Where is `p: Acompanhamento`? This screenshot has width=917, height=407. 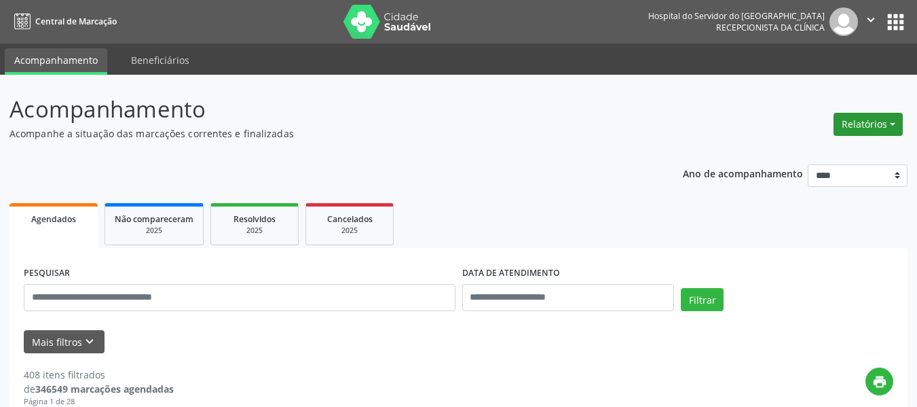 p: Acompanhamento is located at coordinates (324, 109).